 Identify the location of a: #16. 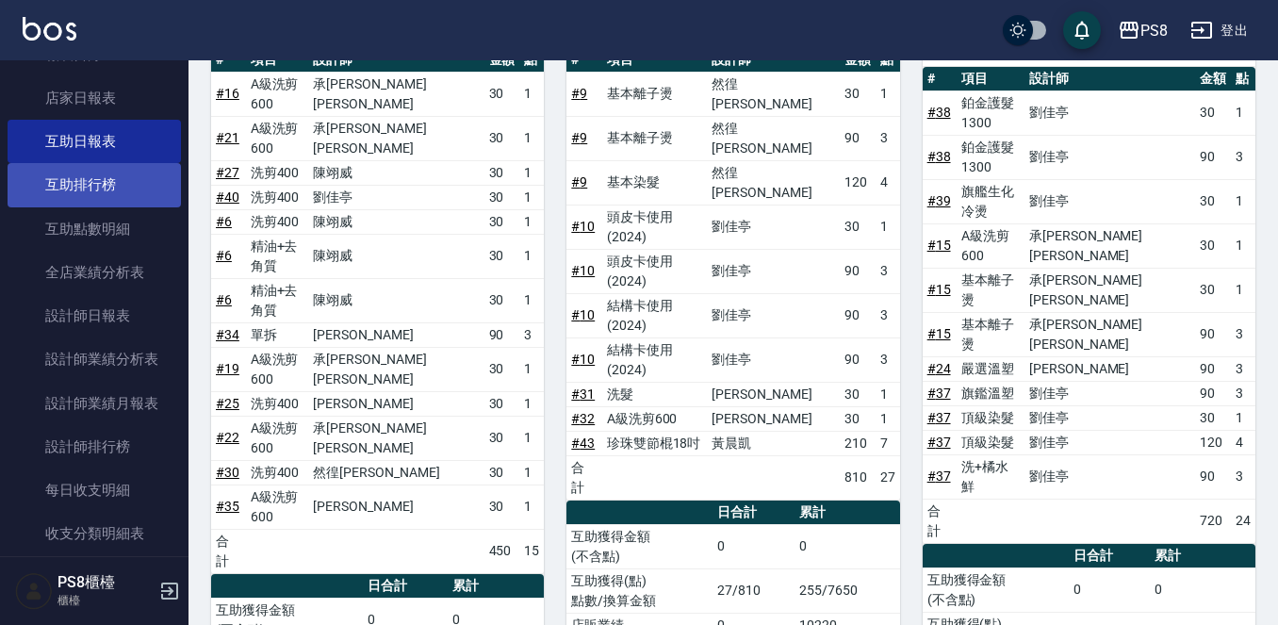
(227, 93).